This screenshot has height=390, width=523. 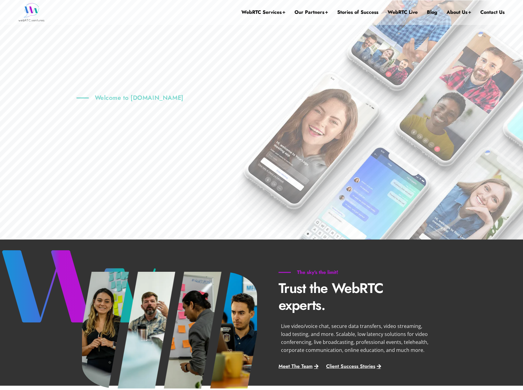 I want to click on span: Client Success Stories, so click(x=351, y=366).